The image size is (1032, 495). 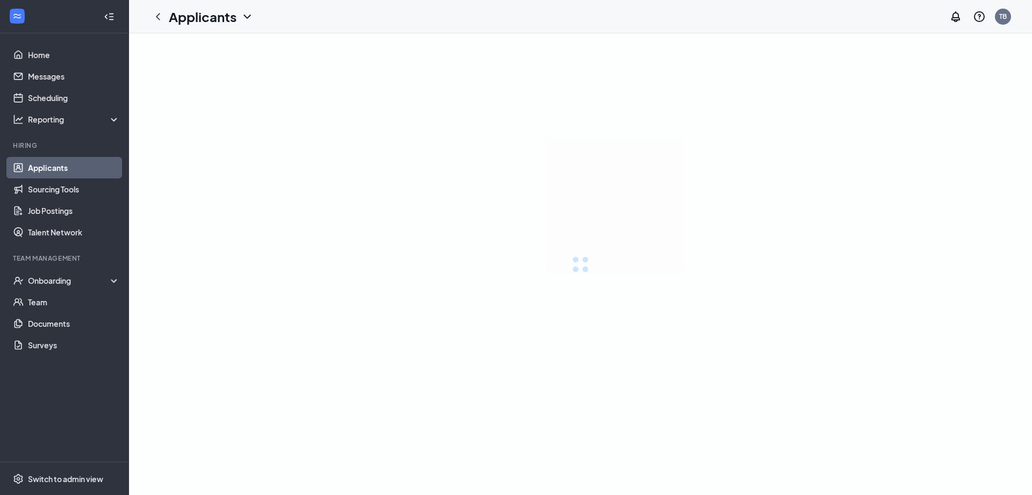 What do you see at coordinates (66, 479) in the screenshot?
I see `div: Switch to admin view` at bounding box center [66, 479].